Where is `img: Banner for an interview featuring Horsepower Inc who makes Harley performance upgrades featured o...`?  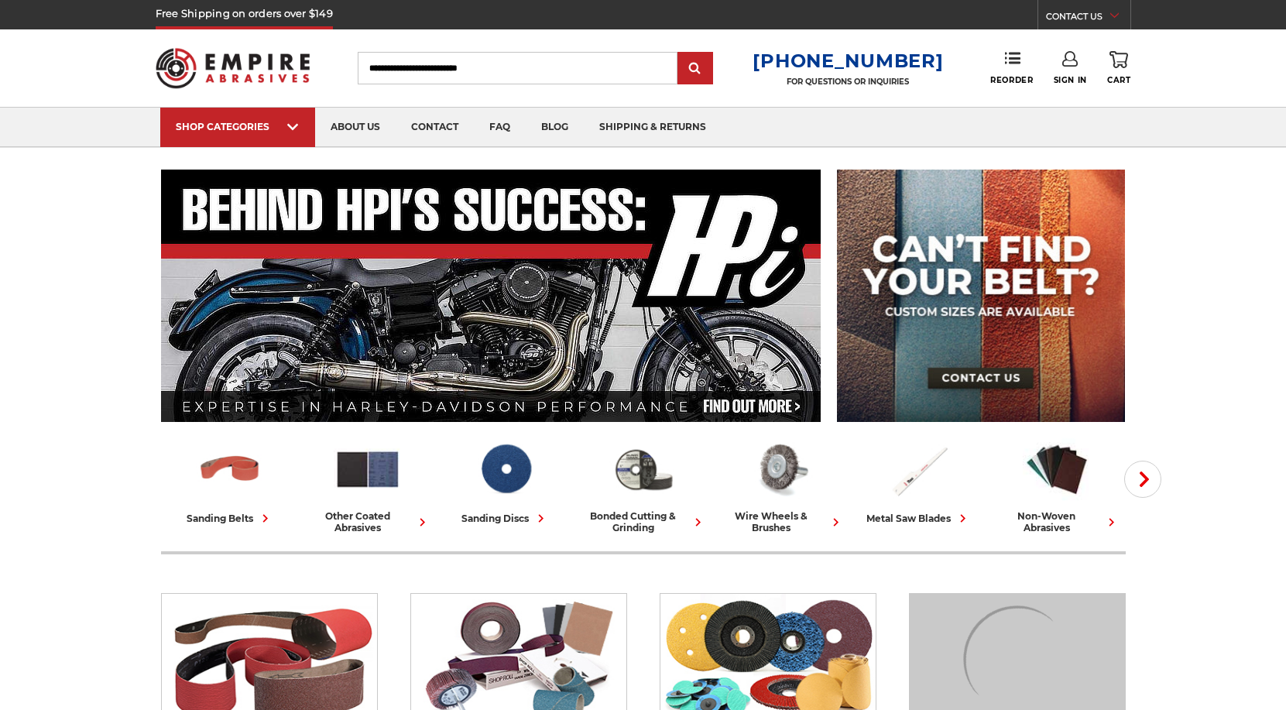 img: Banner for an interview featuring Horsepower Inc who makes Harley performance upgrades featured o... is located at coordinates (491, 296).